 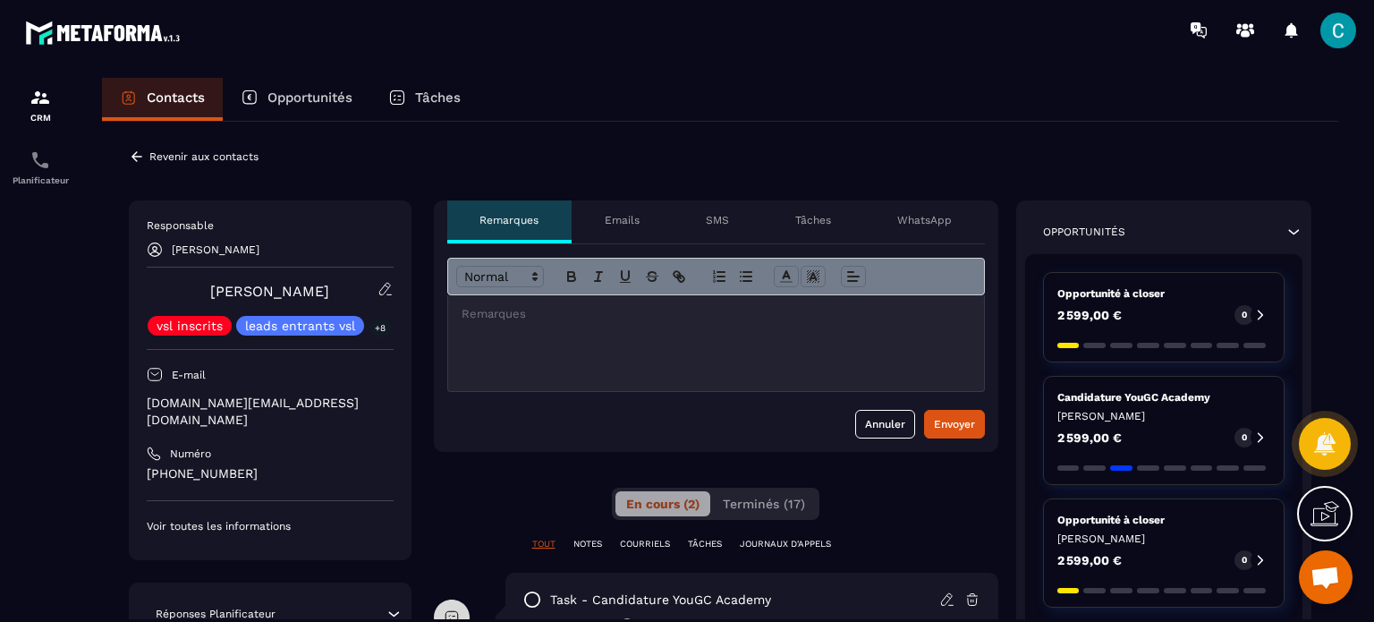 What do you see at coordinates (785, 544) in the screenshot?
I see `p: JOURNAUX D'APPELS` at bounding box center [785, 544].